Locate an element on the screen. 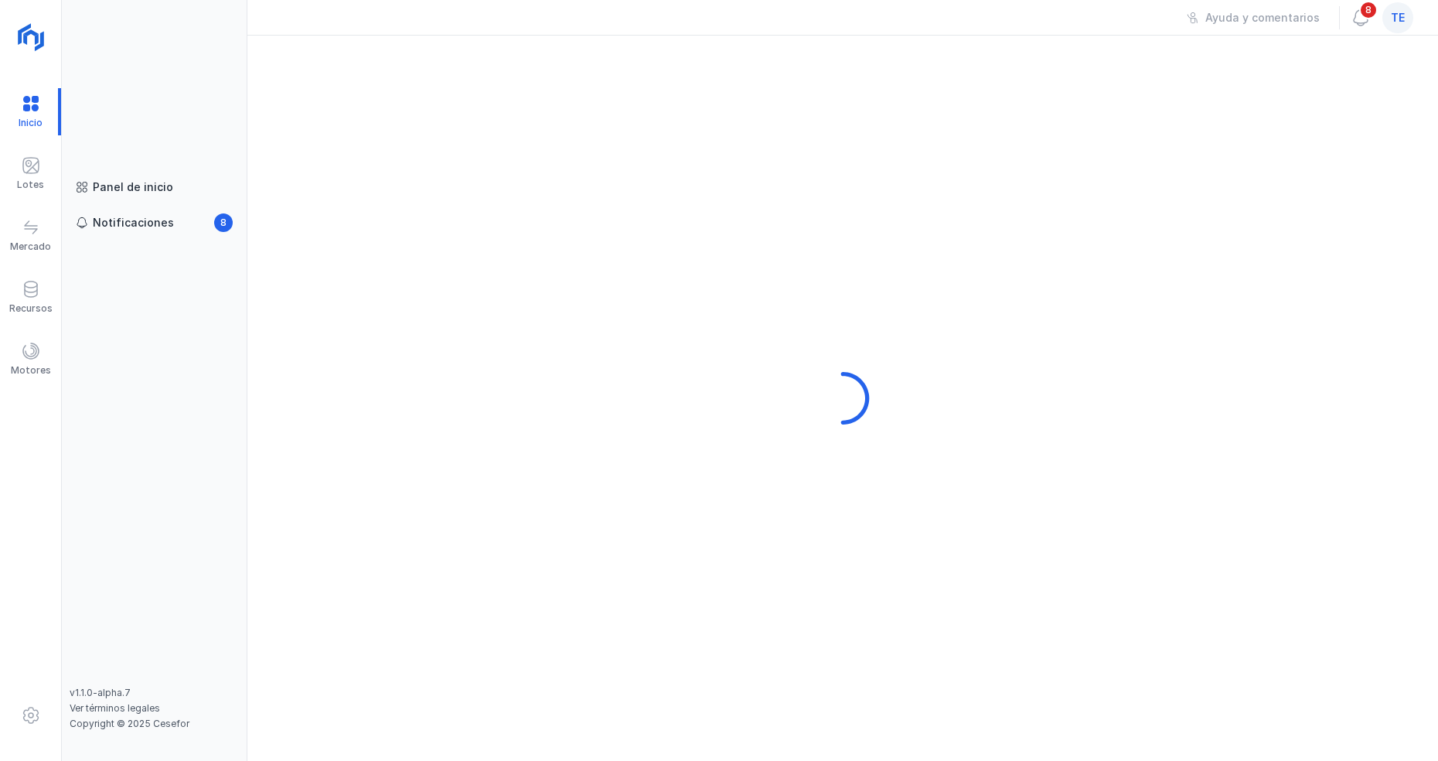 The image size is (1438, 761). div: Recursos is located at coordinates (31, 309).